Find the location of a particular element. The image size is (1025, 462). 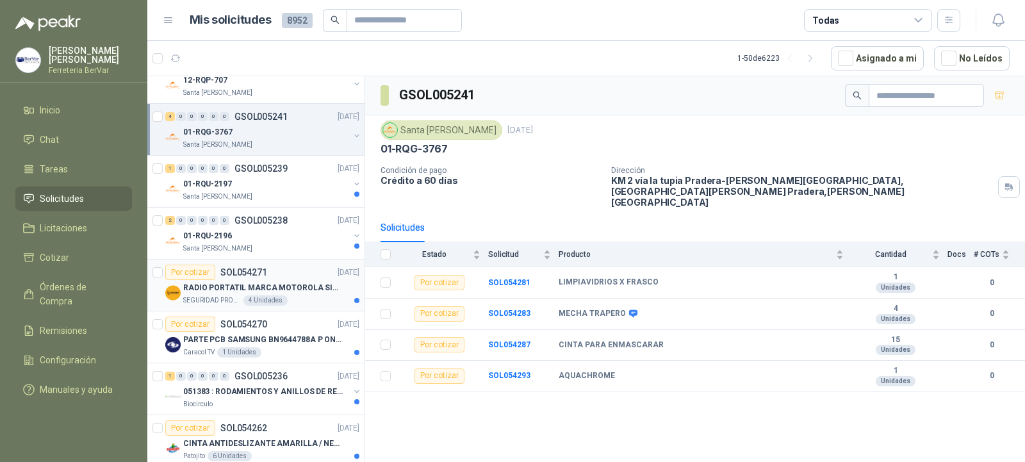

p: SEGURIDAD PROVISER LTDA is located at coordinates (212, 300).